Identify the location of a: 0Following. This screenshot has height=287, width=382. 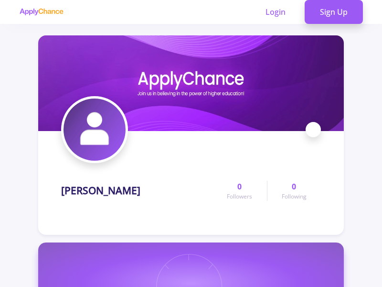
(294, 191).